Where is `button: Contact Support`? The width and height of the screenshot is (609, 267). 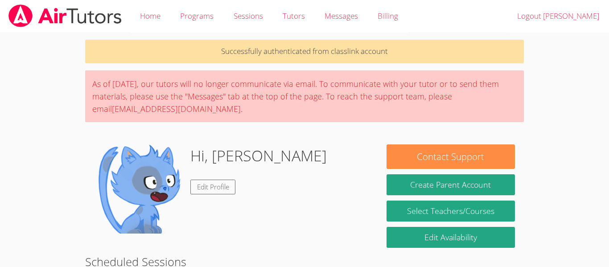 button: Contact Support is located at coordinates (451, 156).